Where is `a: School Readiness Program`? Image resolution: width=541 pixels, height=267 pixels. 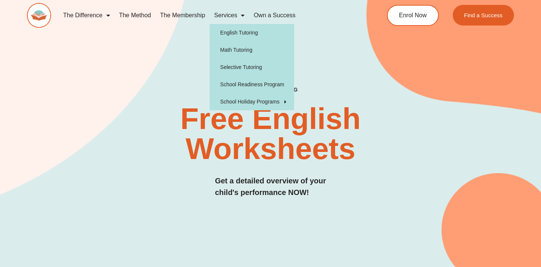 a: School Readiness Program is located at coordinates (252, 84).